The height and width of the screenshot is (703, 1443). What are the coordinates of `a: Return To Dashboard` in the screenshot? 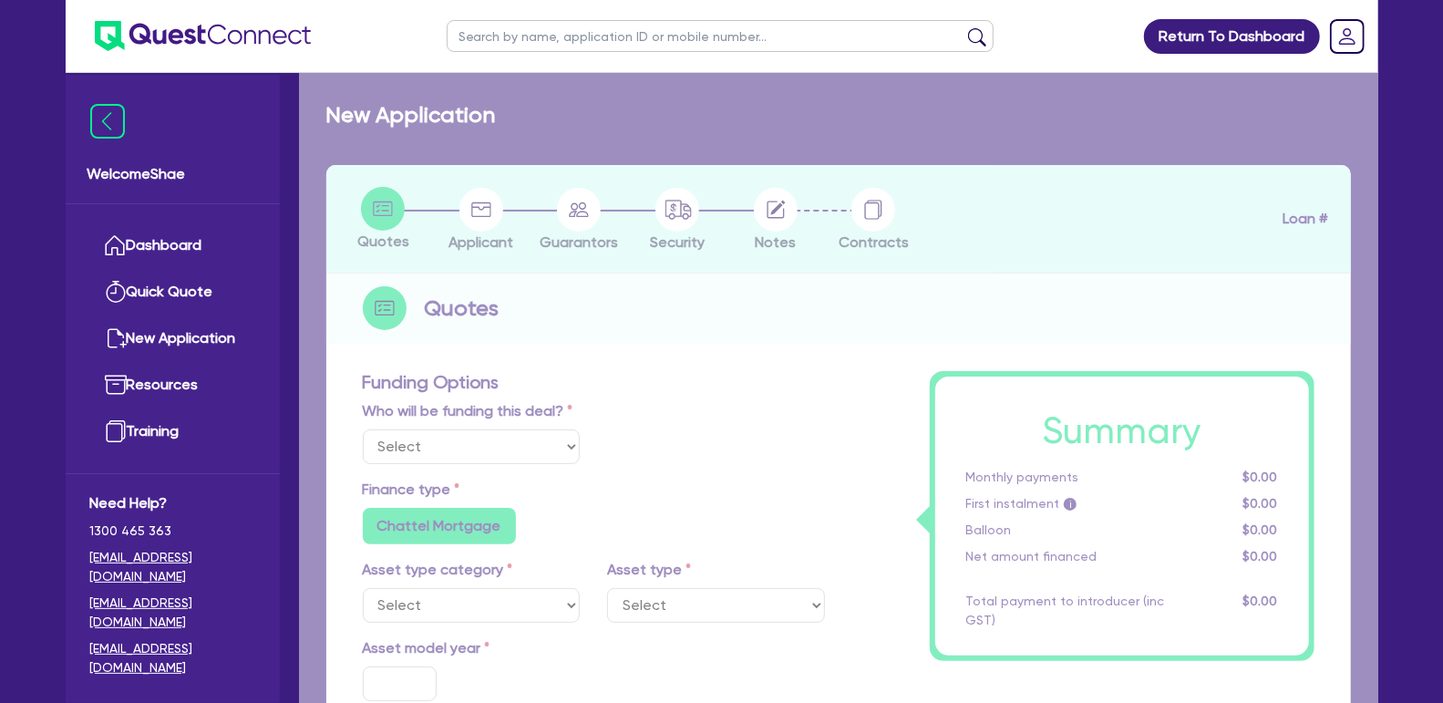 It's located at (1231, 36).